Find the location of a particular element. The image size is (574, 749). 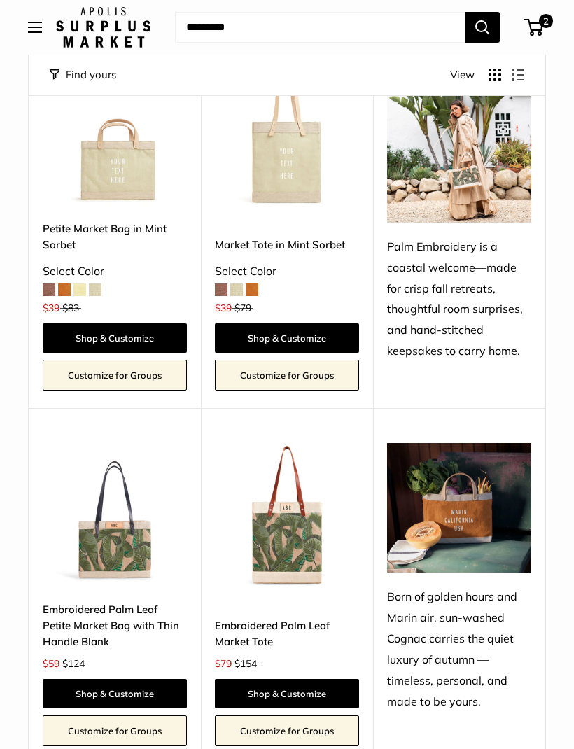

img: Apolis: Surplus Market is located at coordinates (103, 27).